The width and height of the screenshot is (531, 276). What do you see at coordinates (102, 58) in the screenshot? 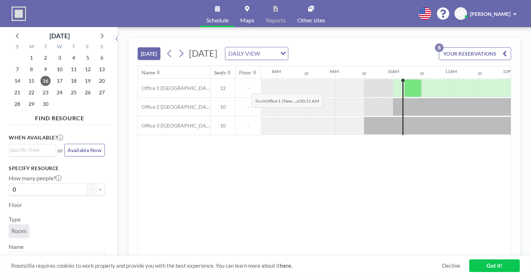
I see `span: Saturday, September 6, 2025` at bounding box center [102, 58].